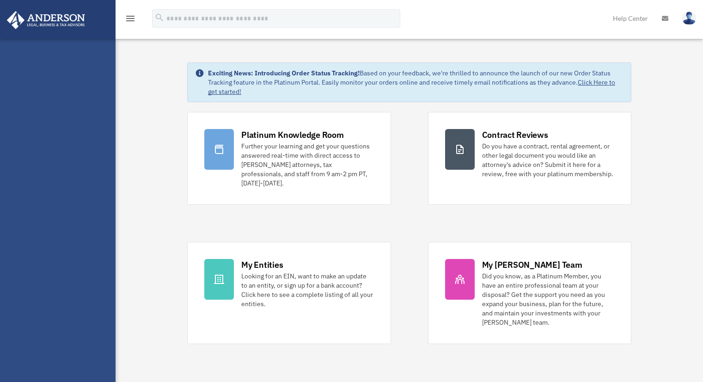 This screenshot has width=703, height=382. I want to click on div: Did you know, as a Platinum Member, you have an entire professional team at your disposal? Get th..., so click(548, 299).